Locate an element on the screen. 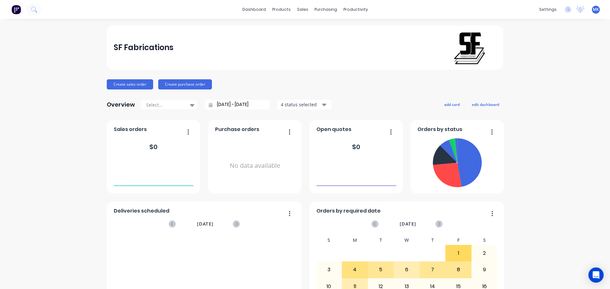 The width and height of the screenshot is (610, 289). span: Sales orders is located at coordinates (130, 130).